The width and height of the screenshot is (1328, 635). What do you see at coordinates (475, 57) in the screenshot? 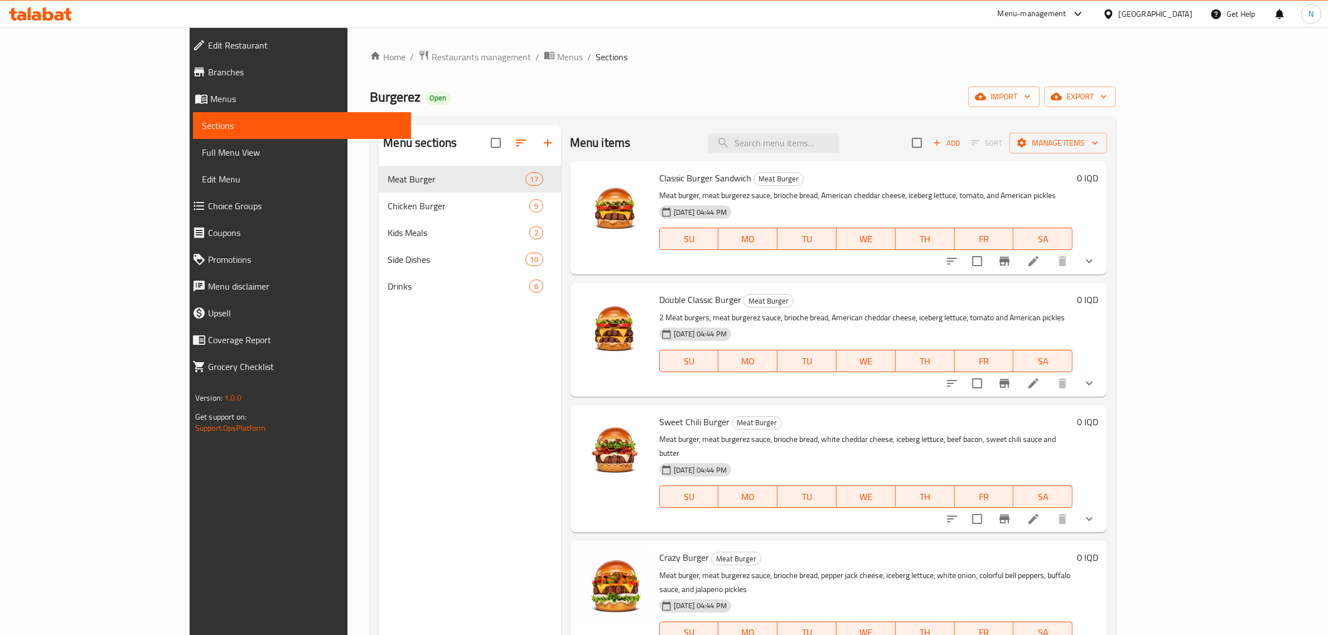
I see `a: Restaurants management` at bounding box center [475, 57].